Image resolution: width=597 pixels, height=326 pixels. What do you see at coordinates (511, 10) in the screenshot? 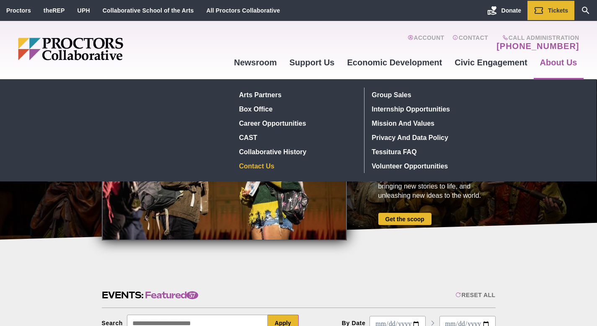
I see `span: Donate` at bounding box center [511, 10].